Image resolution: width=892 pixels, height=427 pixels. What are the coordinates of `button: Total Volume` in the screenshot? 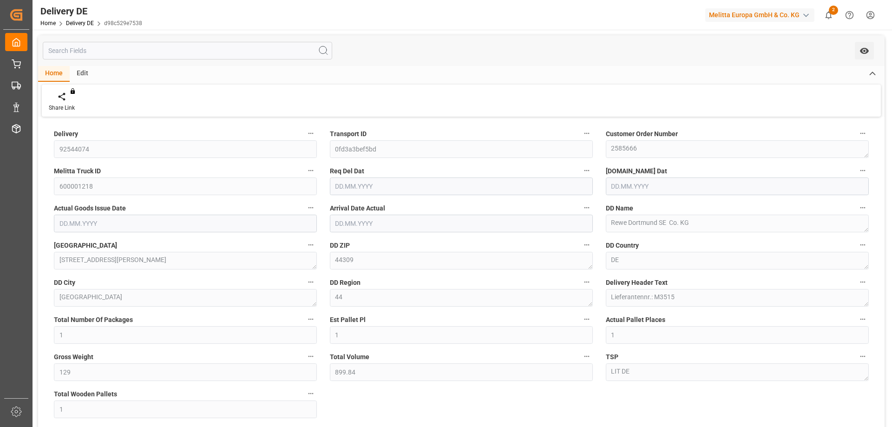 It's located at (587, 356).